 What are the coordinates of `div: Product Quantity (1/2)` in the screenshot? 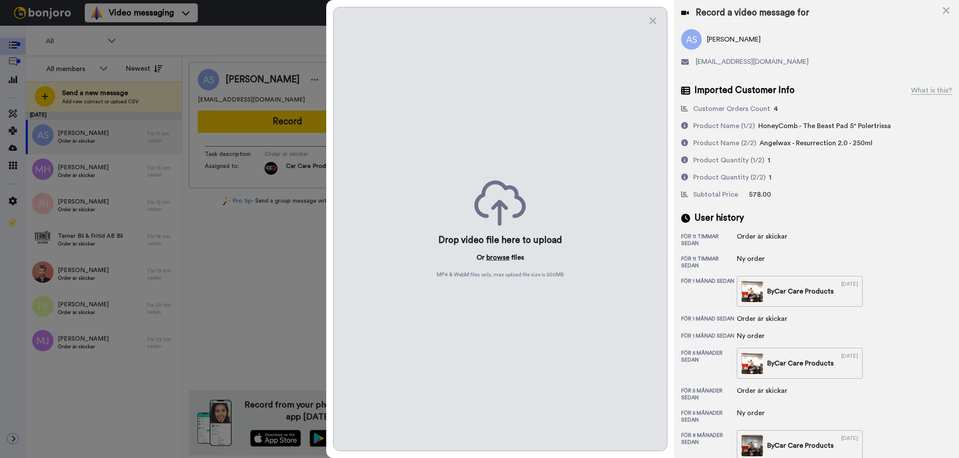 It's located at (729, 160).